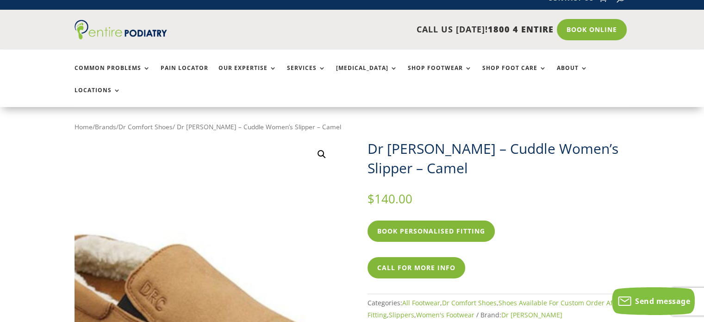  Describe the element at coordinates (521, 29) in the screenshot. I see `span: 1800 4 ENTIRE` at that location.